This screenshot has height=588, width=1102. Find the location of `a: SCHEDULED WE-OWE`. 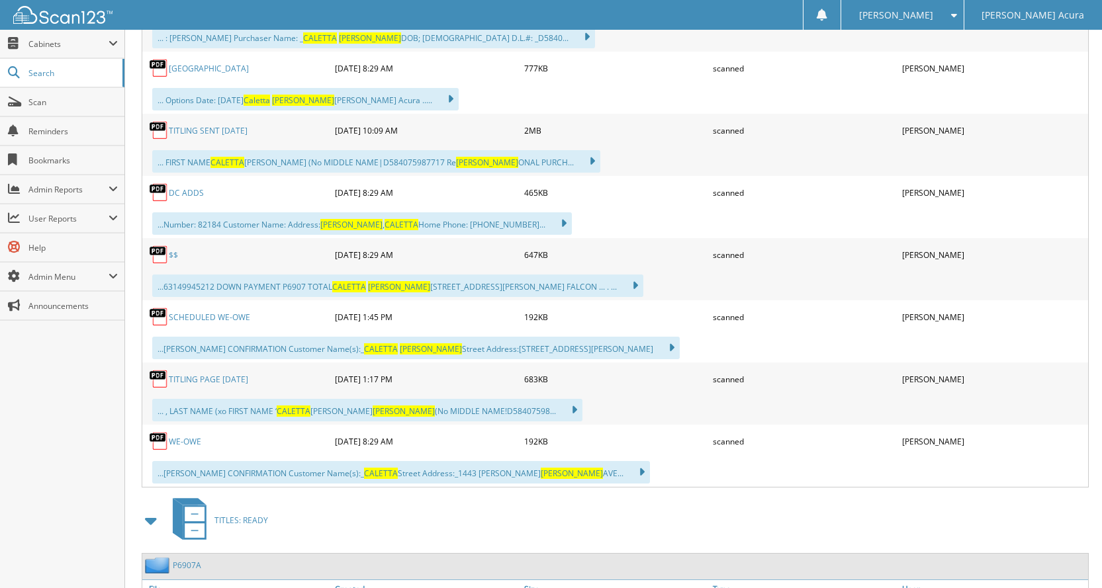

a: SCHEDULED WE-OWE is located at coordinates (209, 317).